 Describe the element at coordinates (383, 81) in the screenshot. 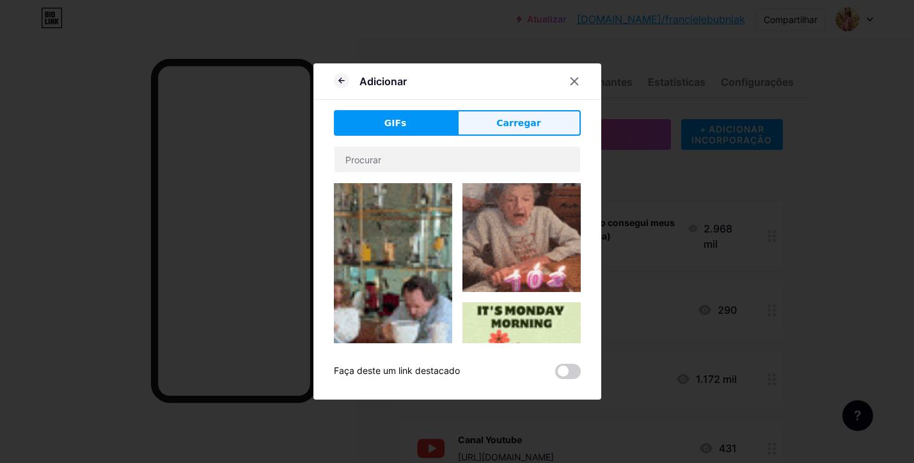

I see `font: Adicionar` at that location.